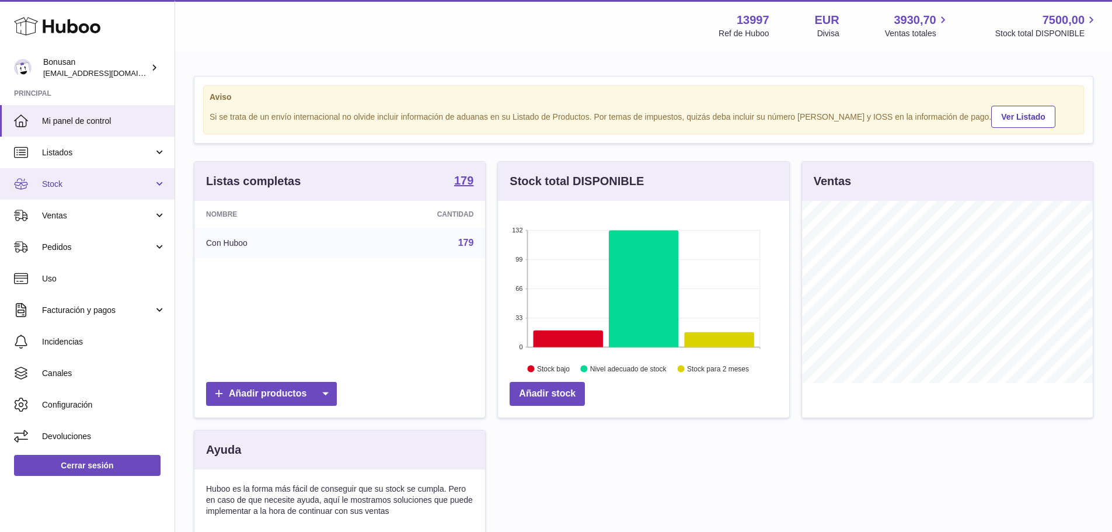 The width and height of the screenshot is (1112, 532). I want to click on a: 7500,00 Stock total DISPONIBLE, so click(1047, 26).